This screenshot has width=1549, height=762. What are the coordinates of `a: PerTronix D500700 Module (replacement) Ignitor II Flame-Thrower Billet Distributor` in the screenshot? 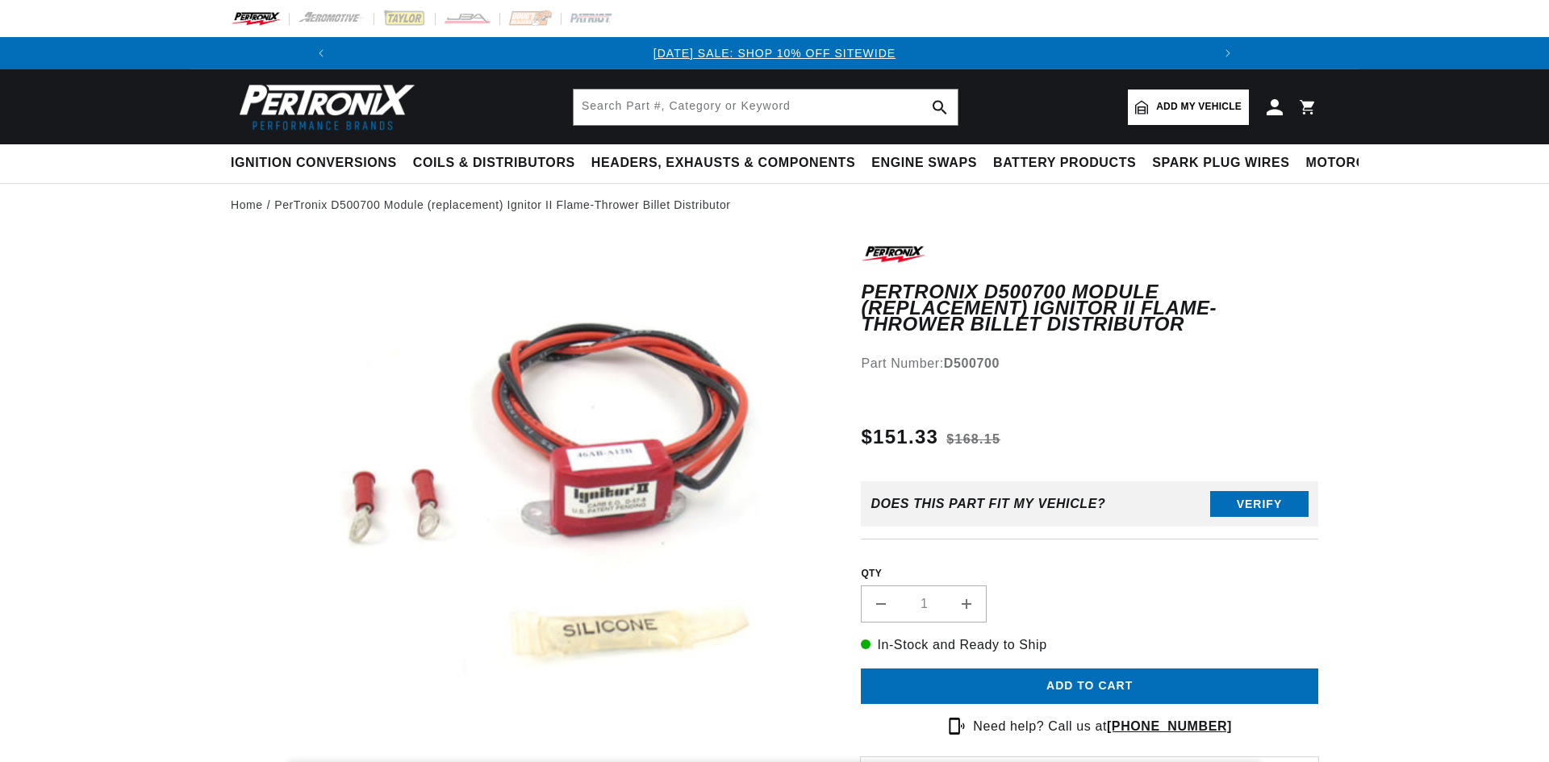 It's located at (502, 205).